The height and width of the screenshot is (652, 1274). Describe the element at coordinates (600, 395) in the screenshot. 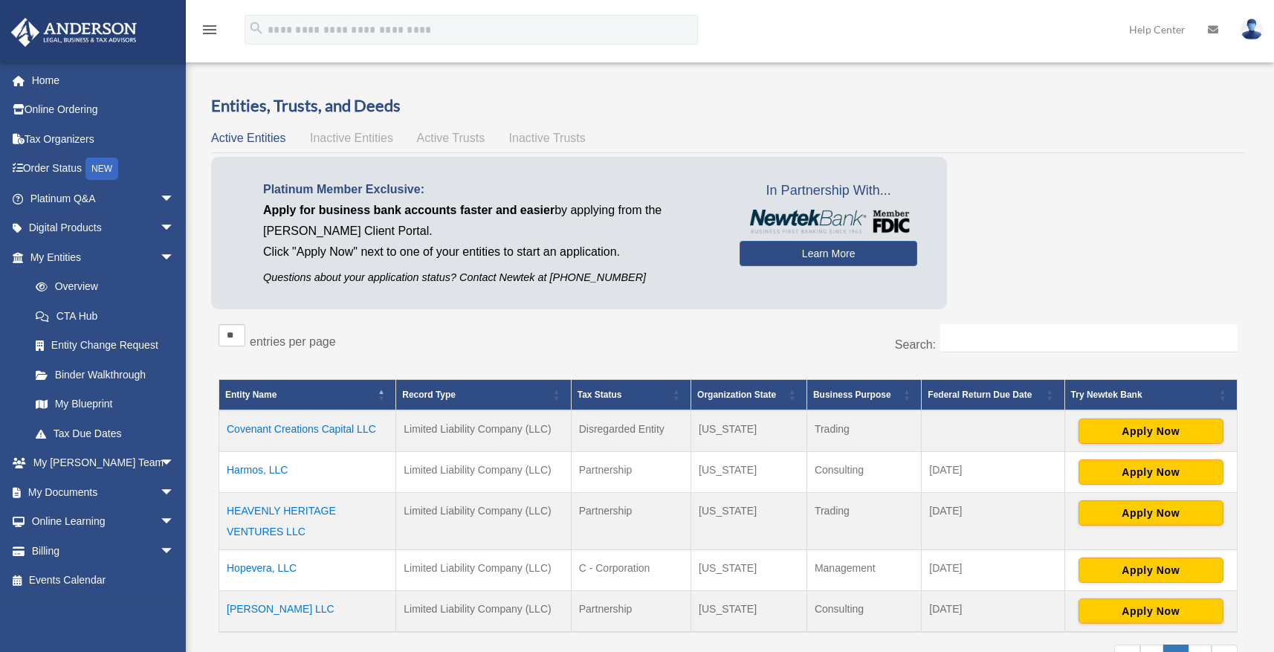

I see `span: Tax Status` at that location.